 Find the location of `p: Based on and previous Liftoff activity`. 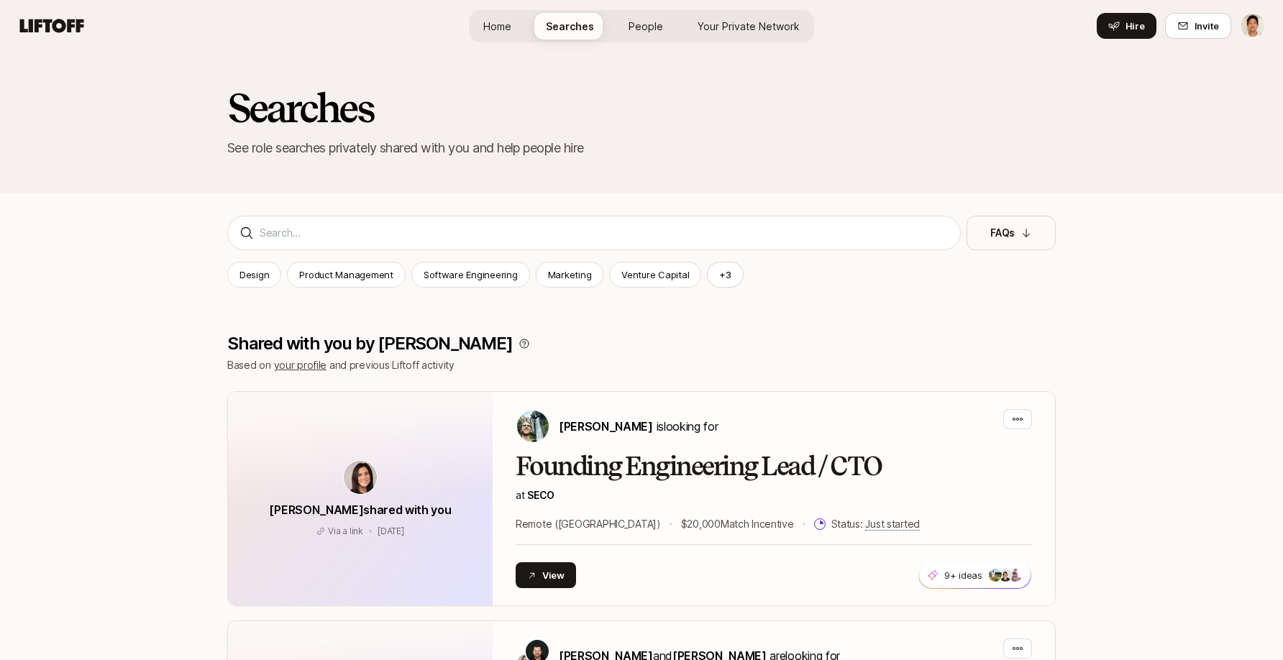

p: Based on and previous Liftoff activity is located at coordinates (642, 365).